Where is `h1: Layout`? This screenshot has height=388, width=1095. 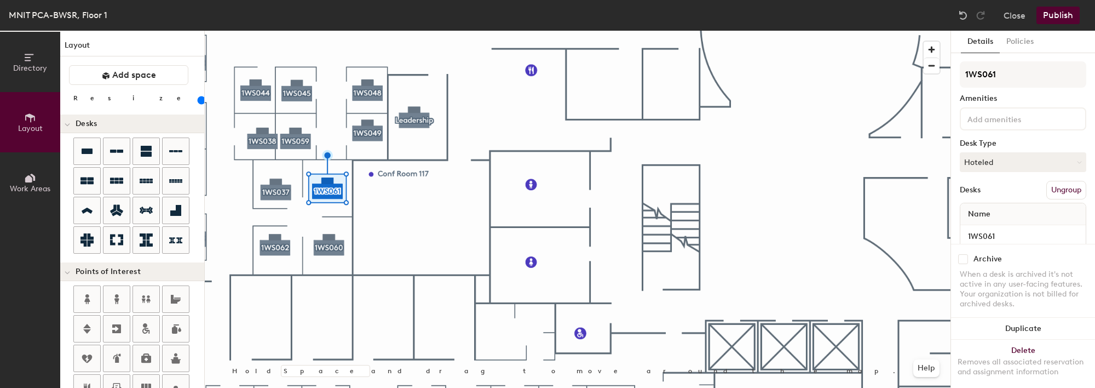
h1: Layout is located at coordinates (132, 48).